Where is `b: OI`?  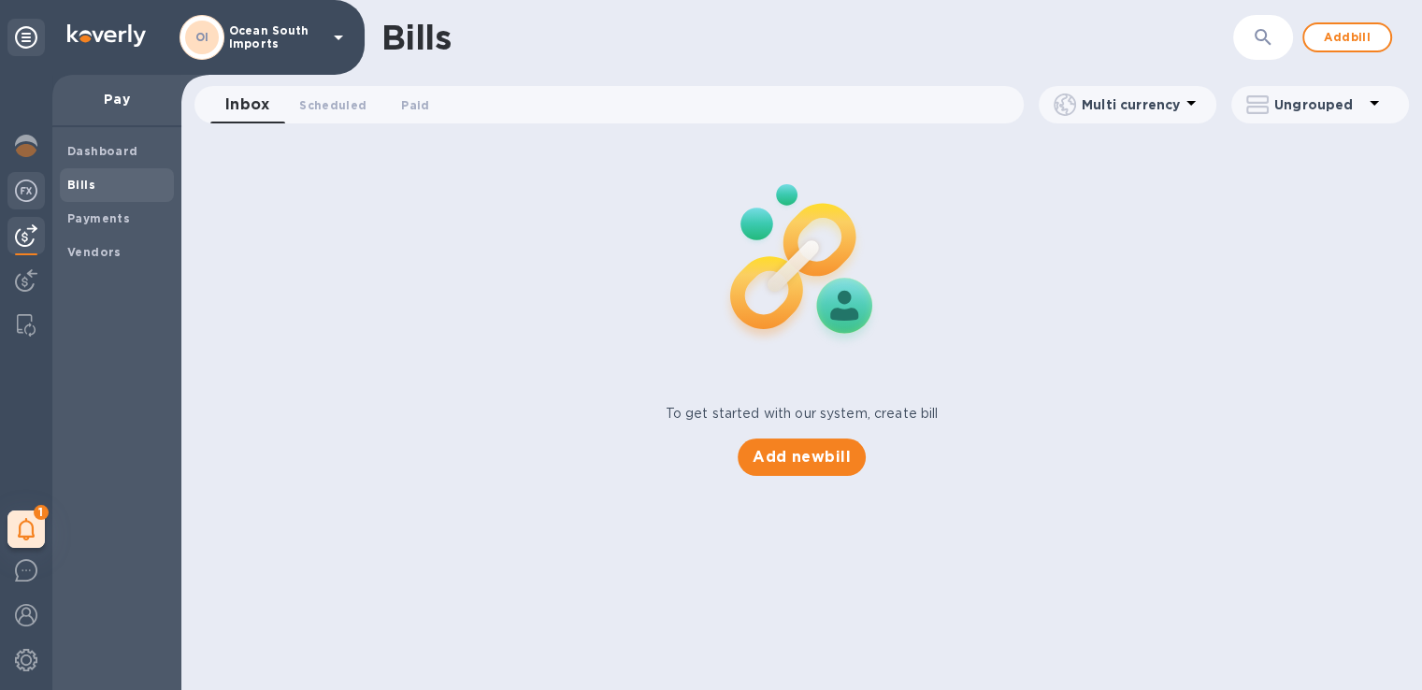 b: OI is located at coordinates (202, 36).